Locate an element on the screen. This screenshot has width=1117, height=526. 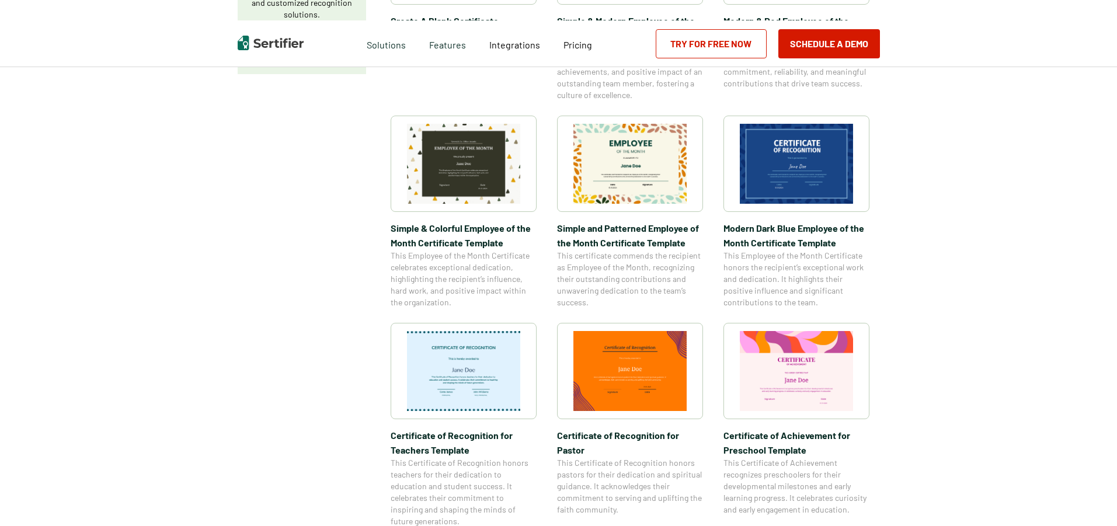
a: Simple & Colorful Employee of the Month Certificate TemplateSimple & Colorful Employee of the Mon... is located at coordinates (464, 212).